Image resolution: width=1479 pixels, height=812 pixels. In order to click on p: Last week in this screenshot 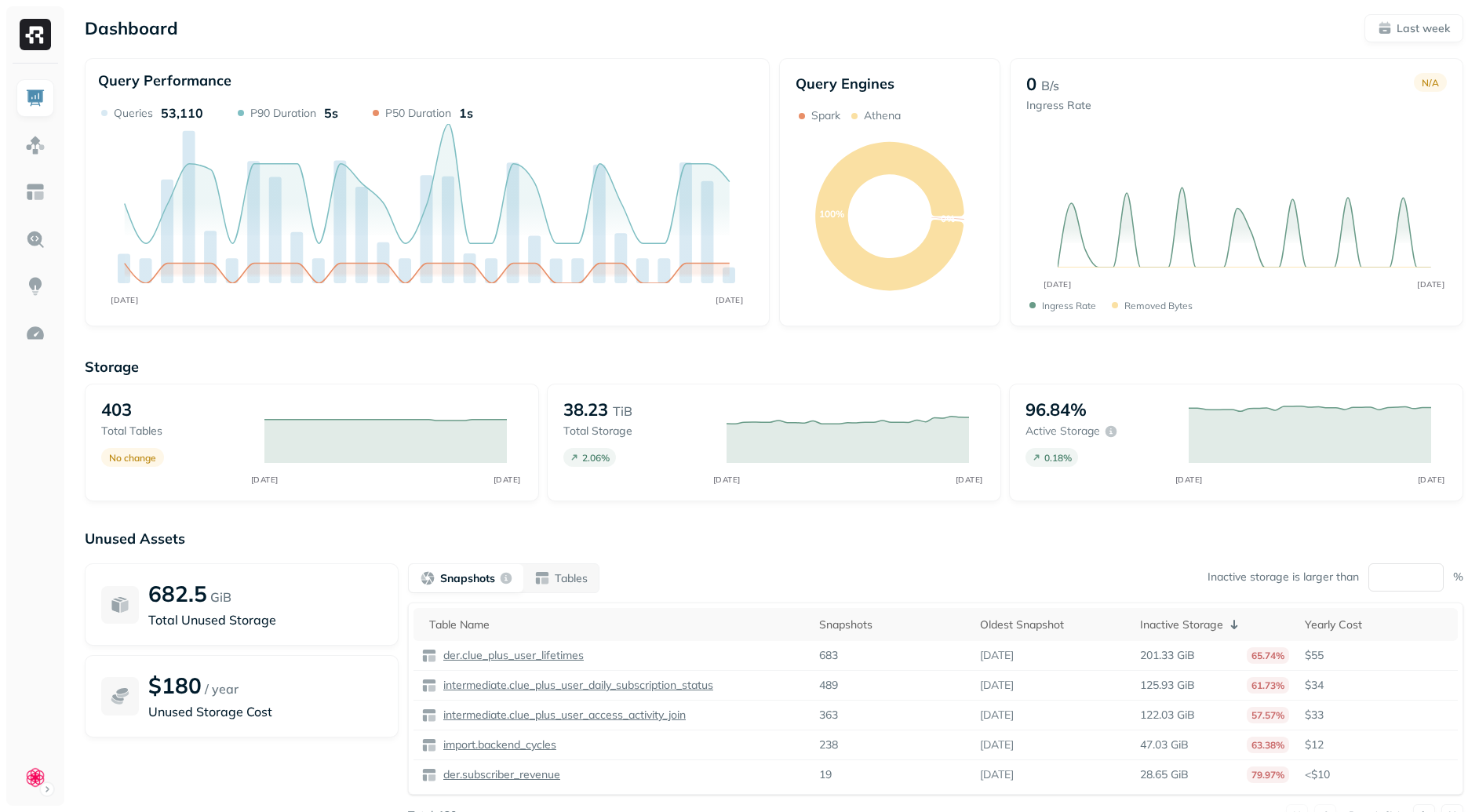, I will do `click(1423, 29)`.